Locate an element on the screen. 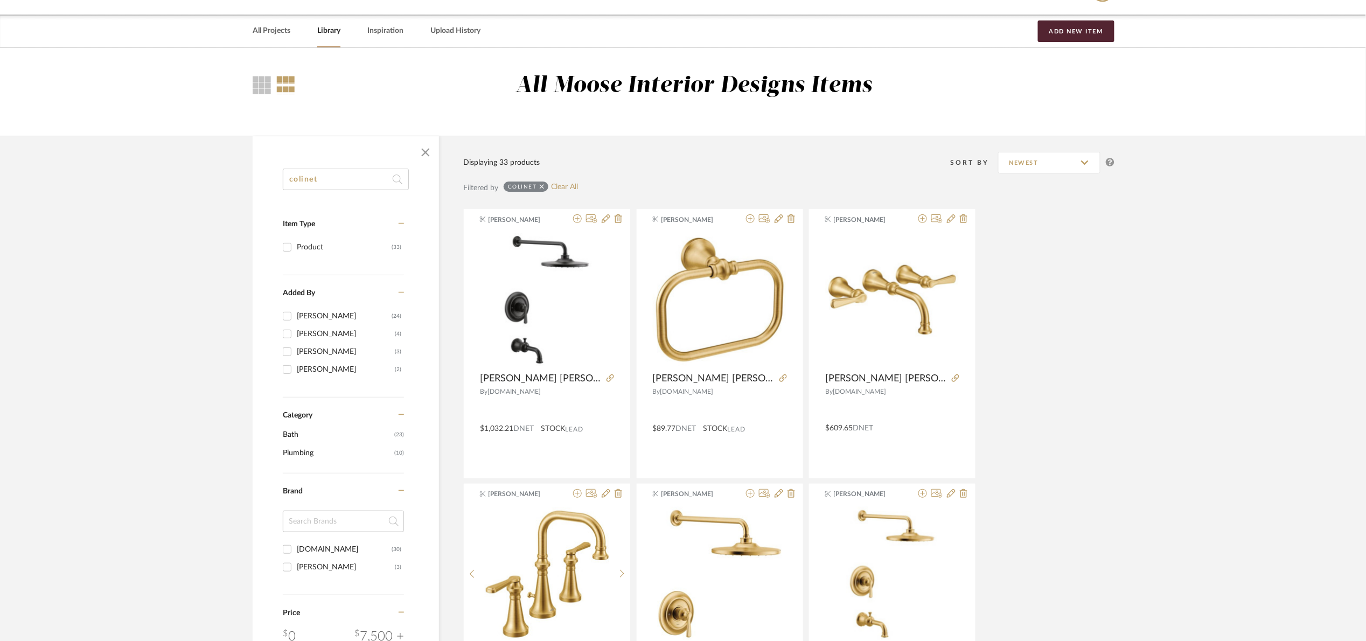  div: Filtered by is located at coordinates (480, 188).